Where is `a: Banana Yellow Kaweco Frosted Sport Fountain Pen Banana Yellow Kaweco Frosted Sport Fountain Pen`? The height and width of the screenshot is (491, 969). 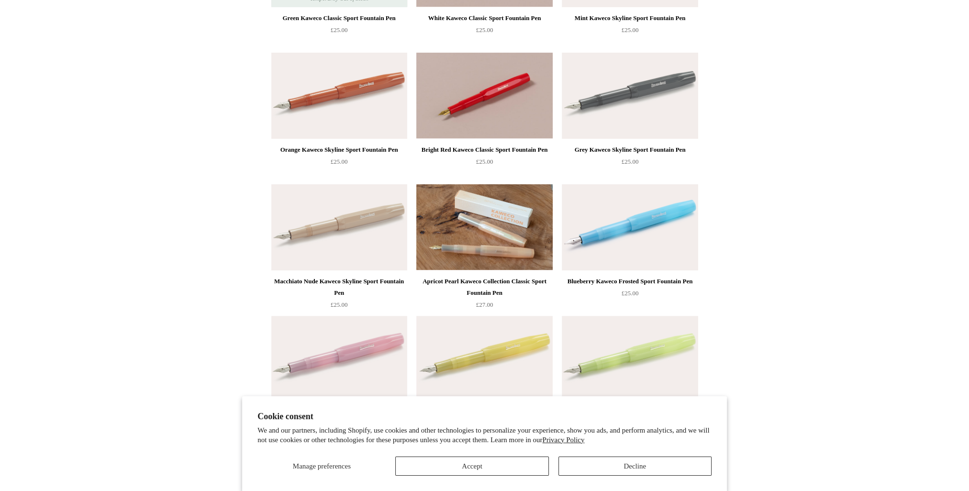 a: Banana Yellow Kaweco Frosted Sport Fountain Pen Banana Yellow Kaweco Frosted Sport Fountain Pen is located at coordinates (484, 359).